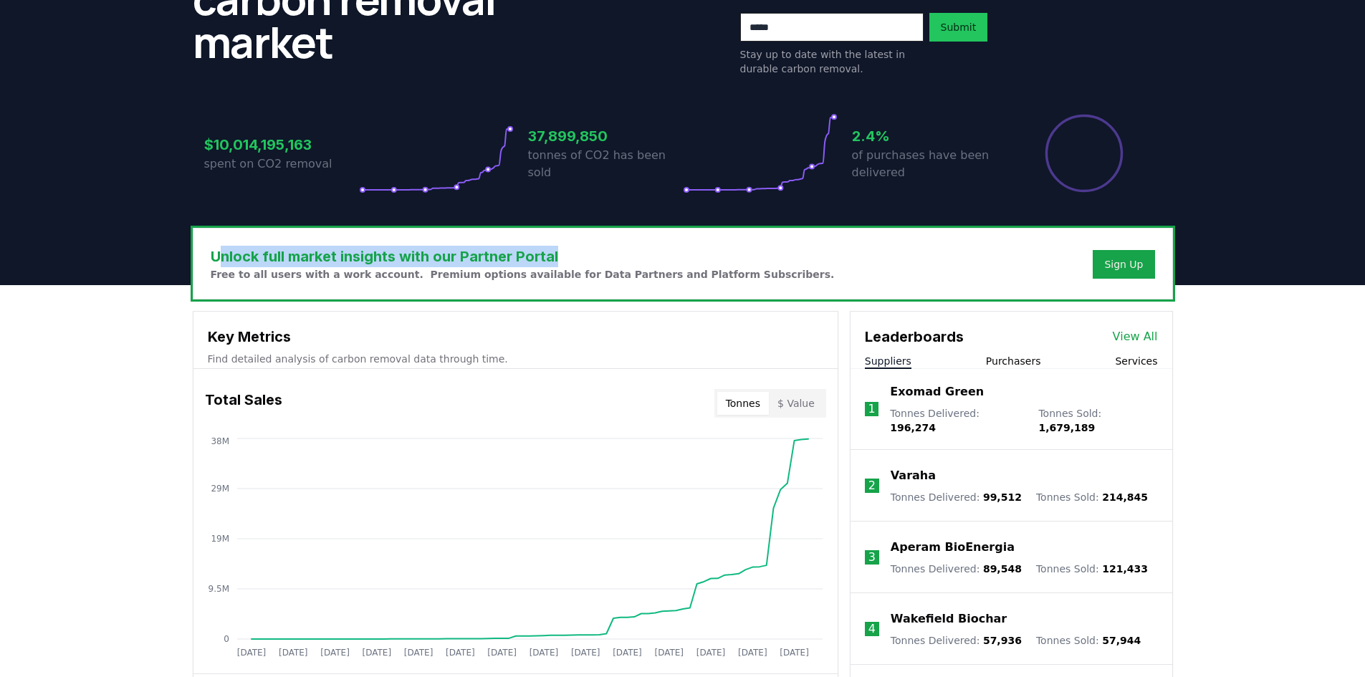  What do you see at coordinates (1124, 264) in the screenshot?
I see `button: Sign Up` at bounding box center [1124, 264].